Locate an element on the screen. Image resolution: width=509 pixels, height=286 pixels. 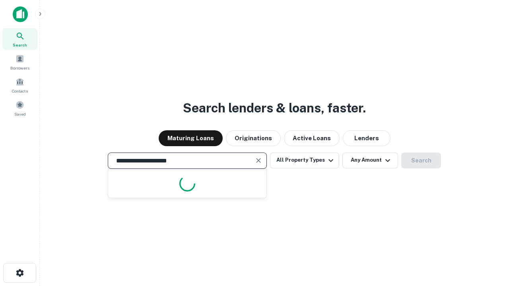
a: Contacts is located at coordinates (20, 85).